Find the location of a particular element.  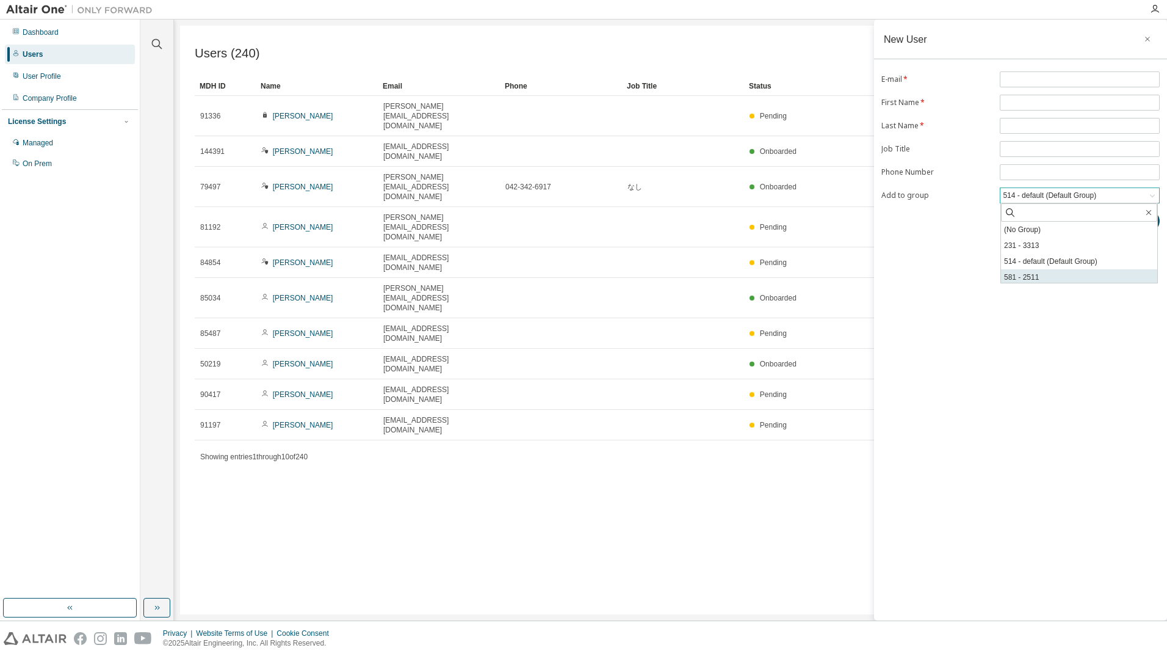

span: Showing entries 1 through 10 of 240 is located at coordinates (254, 457).